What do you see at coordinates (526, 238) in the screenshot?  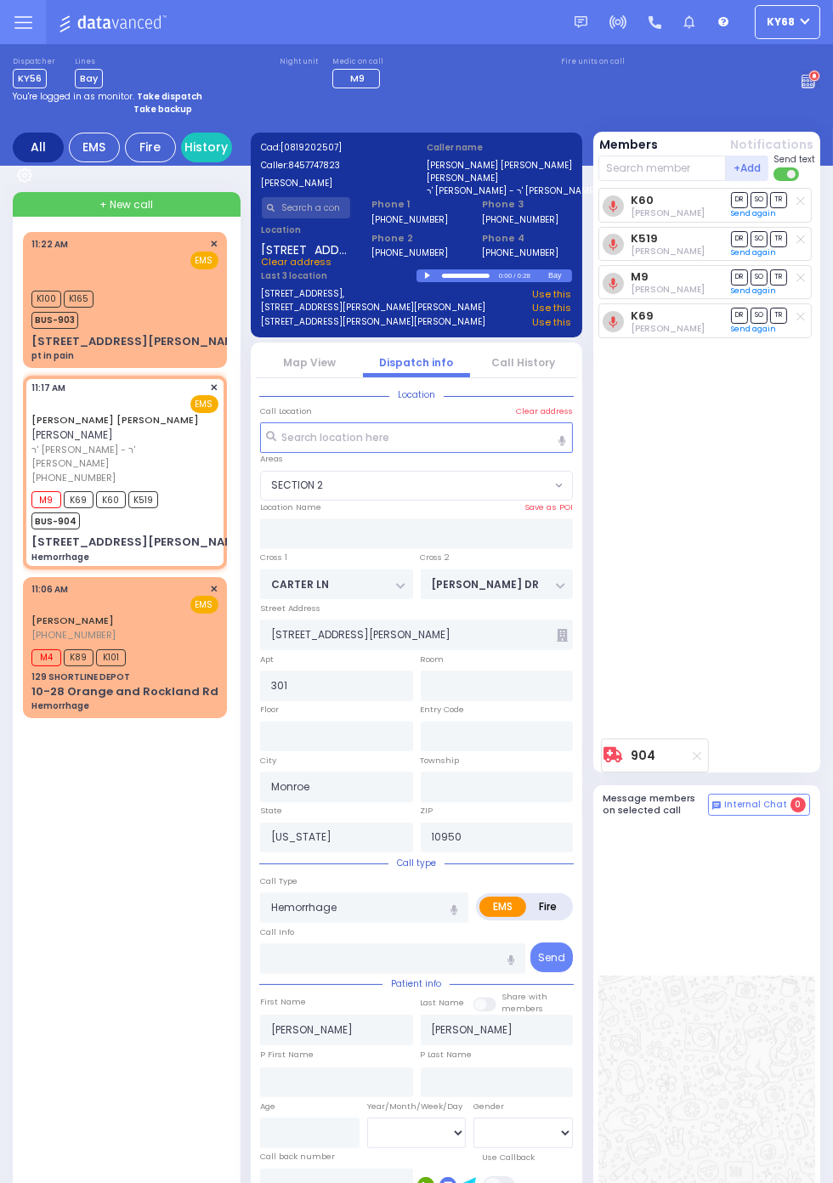 I see `span: Phone 4` at bounding box center [526, 238].